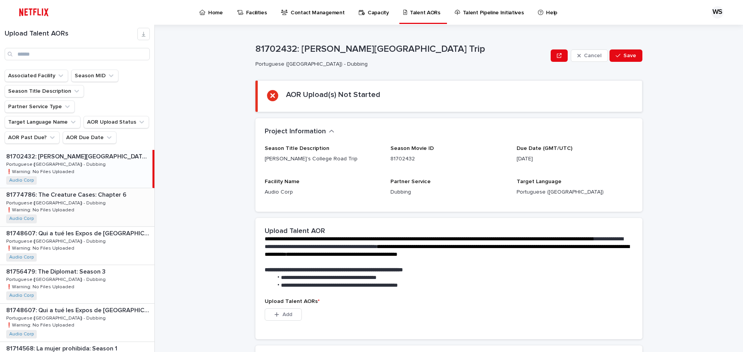 This screenshot has height=352, width=743. What do you see at coordinates (629, 56) in the screenshot?
I see `span: Save` at bounding box center [629, 56].